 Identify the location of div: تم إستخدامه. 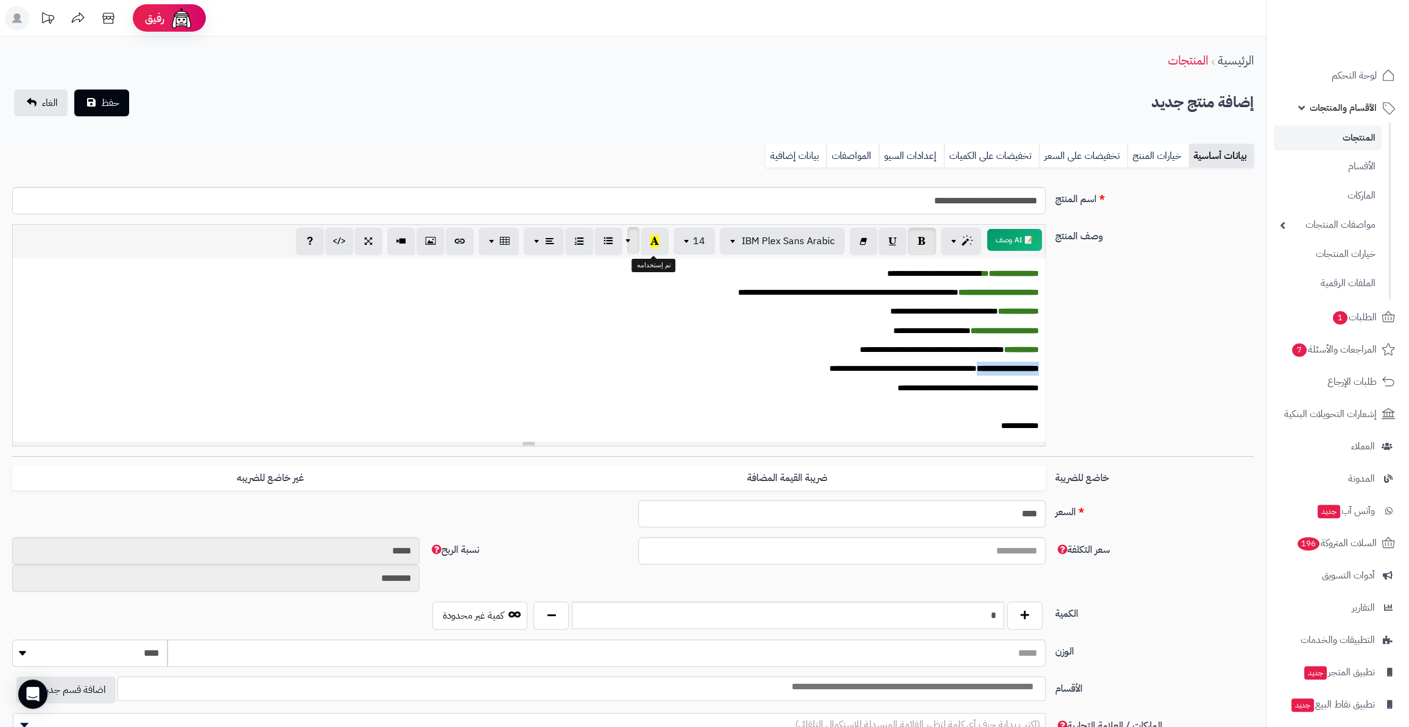
(653, 265).